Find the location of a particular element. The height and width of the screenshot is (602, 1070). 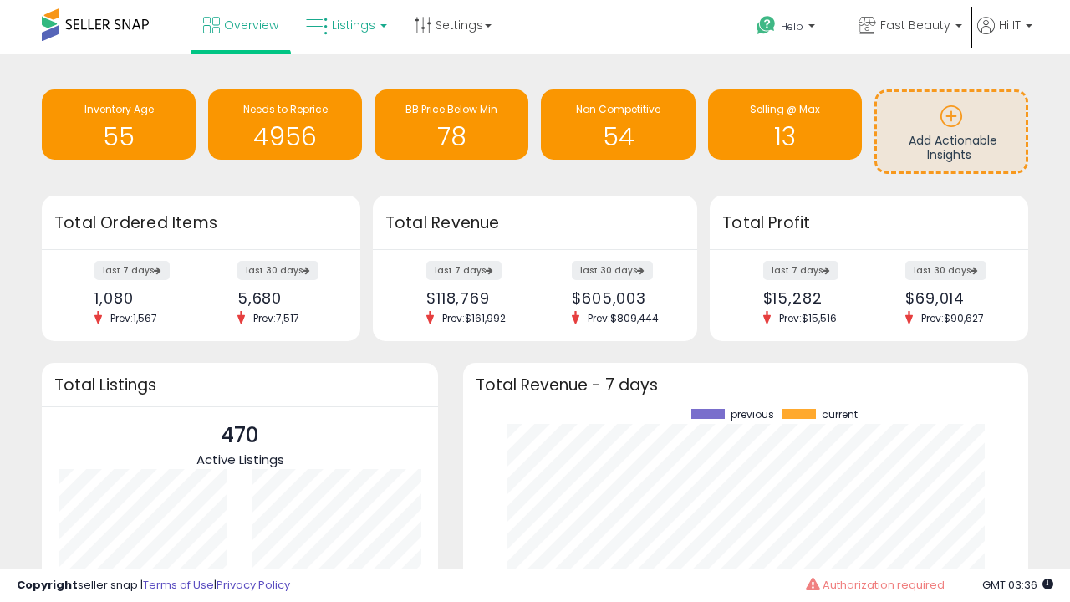

span: Prev: 7,517 is located at coordinates (276, 318).